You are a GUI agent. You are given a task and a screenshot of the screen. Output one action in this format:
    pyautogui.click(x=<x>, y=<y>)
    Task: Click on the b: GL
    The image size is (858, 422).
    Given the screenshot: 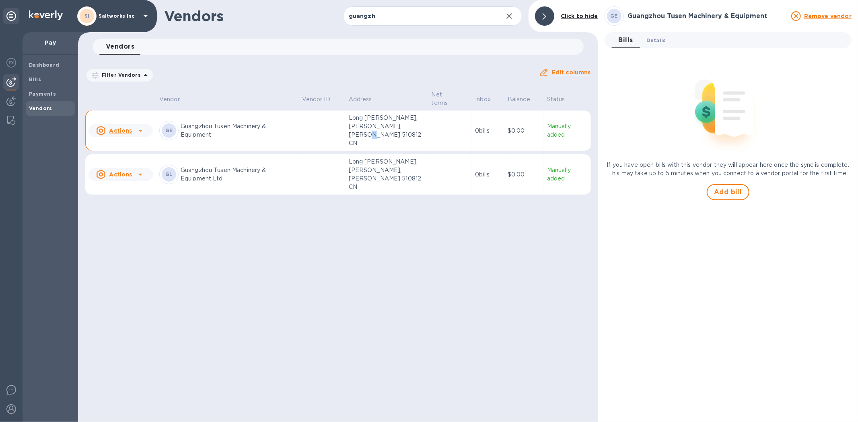 What is the action you would take?
    pyautogui.click(x=169, y=174)
    